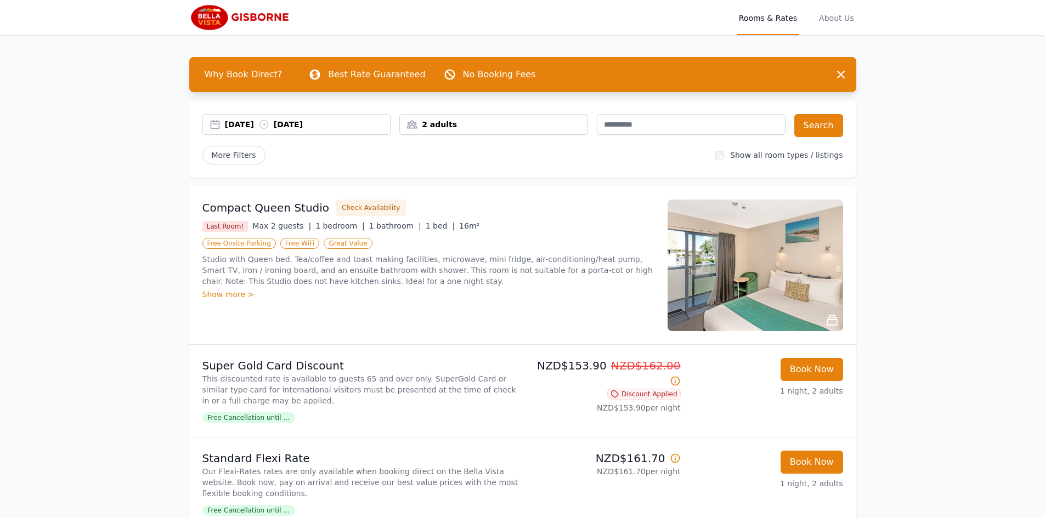 This screenshot has height=518, width=1045. What do you see at coordinates (225, 227) in the screenshot?
I see `span: Last Room!` at bounding box center [225, 227].